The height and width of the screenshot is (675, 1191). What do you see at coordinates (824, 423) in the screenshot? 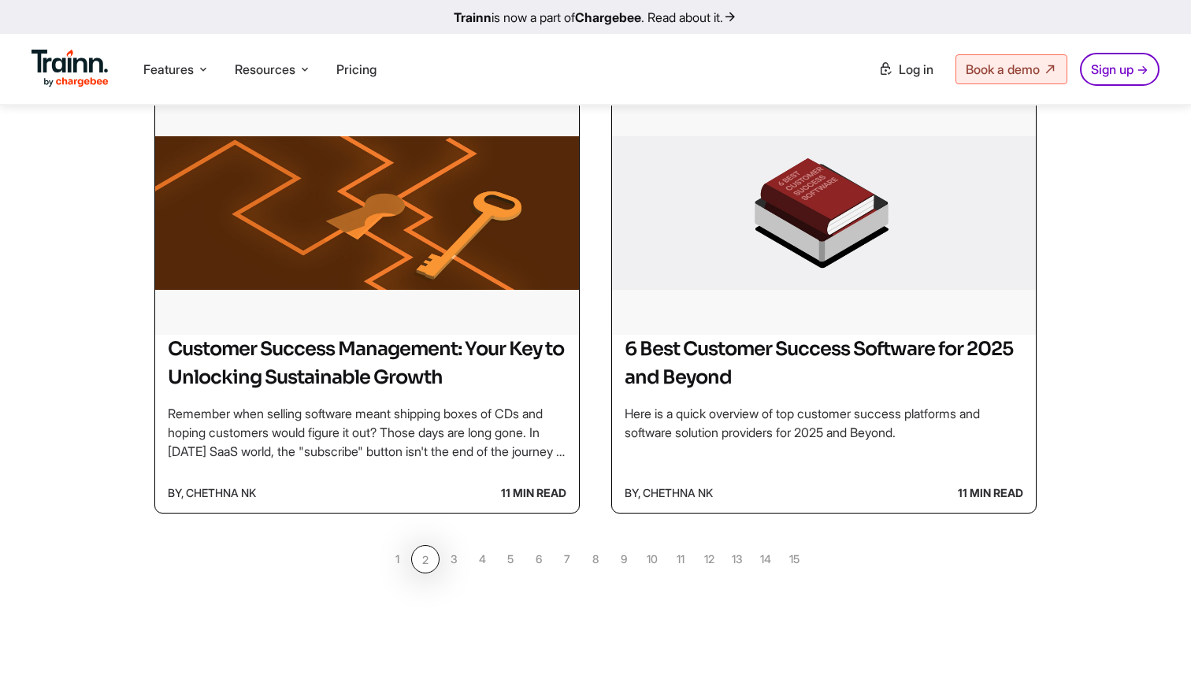
I see `p: Here is a quick overview of top customer success platforms and software solution providers for 20...` at bounding box center [824, 423].